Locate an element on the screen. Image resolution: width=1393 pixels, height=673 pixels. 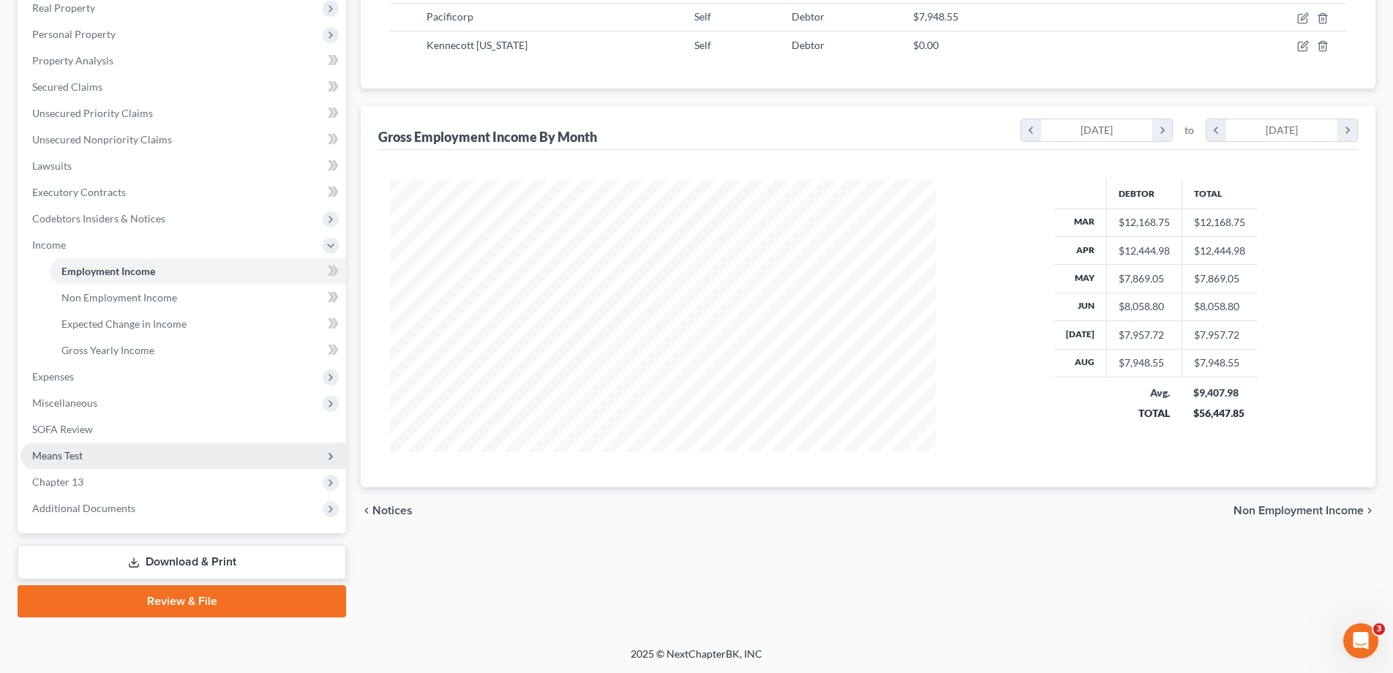
span: Expected Change in Income is located at coordinates (124, 323).